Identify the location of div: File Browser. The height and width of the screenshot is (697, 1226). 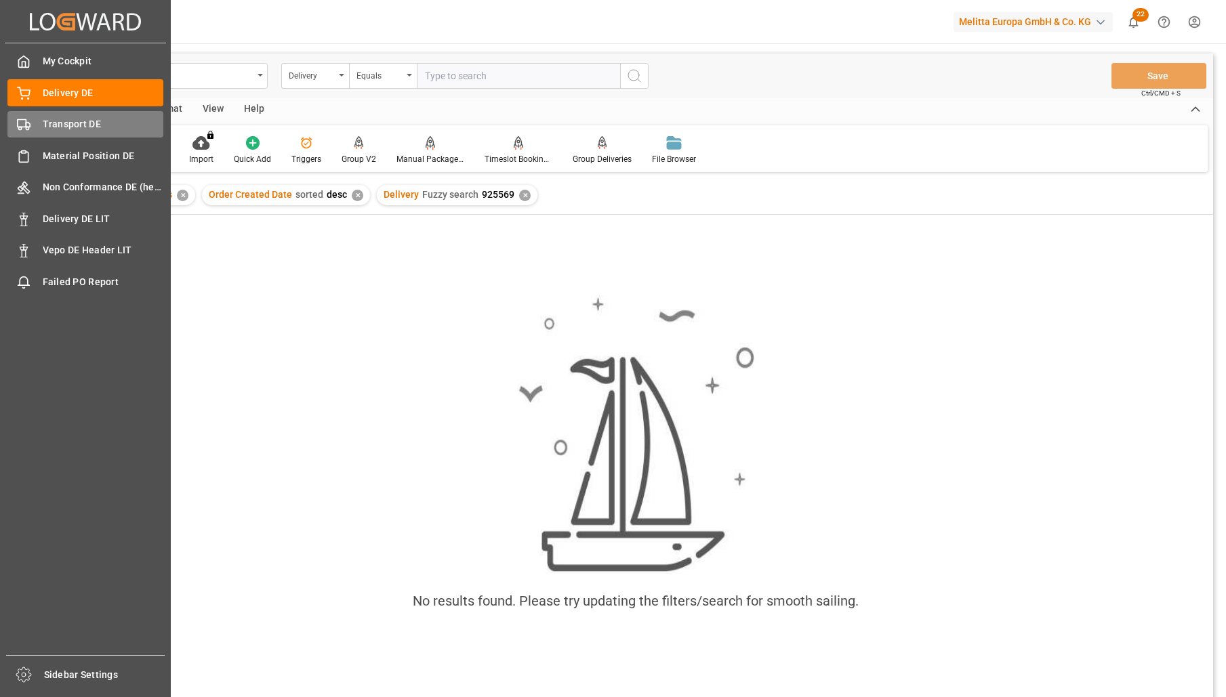
(674, 159).